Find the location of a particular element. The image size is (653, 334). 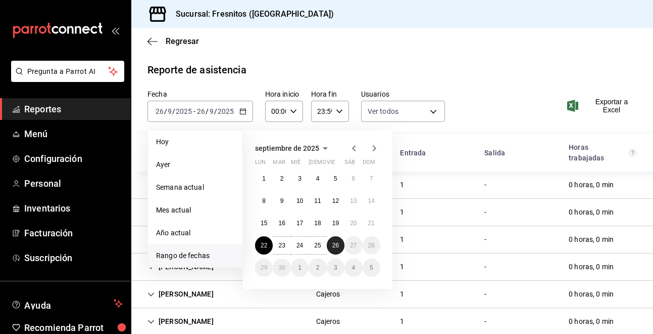

abbr: 12 de septiembre de 2025 is located at coordinates (336, 201).